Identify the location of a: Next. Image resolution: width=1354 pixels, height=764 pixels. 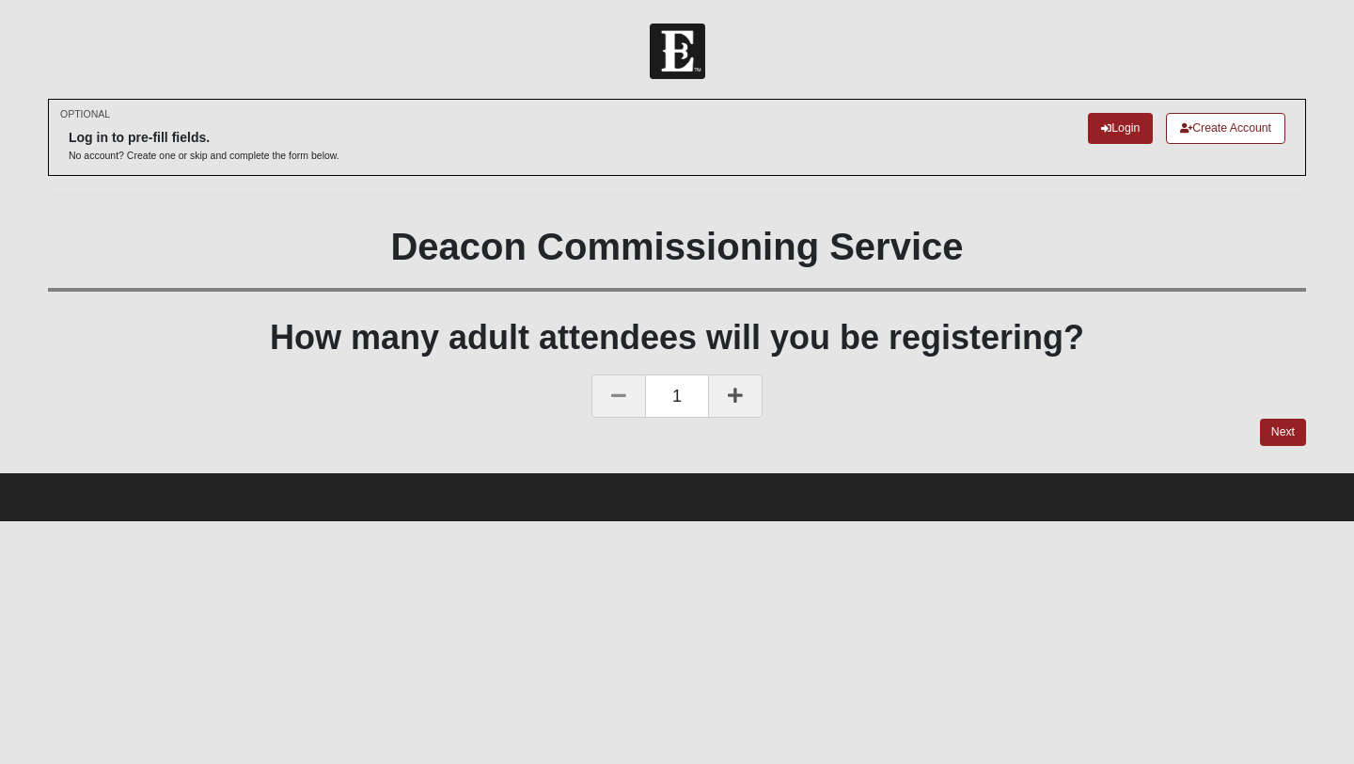
(1283, 432).